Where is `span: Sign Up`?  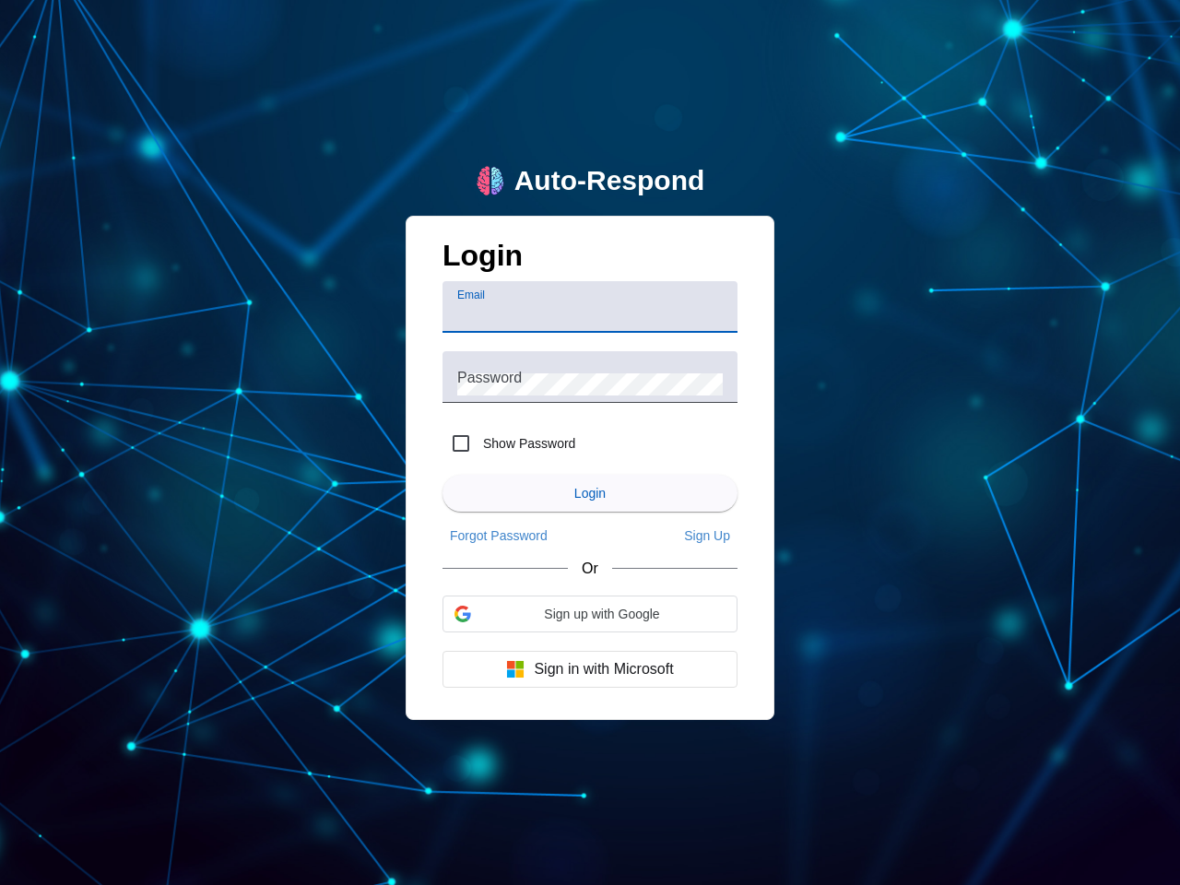
span: Sign Up is located at coordinates (707, 535).